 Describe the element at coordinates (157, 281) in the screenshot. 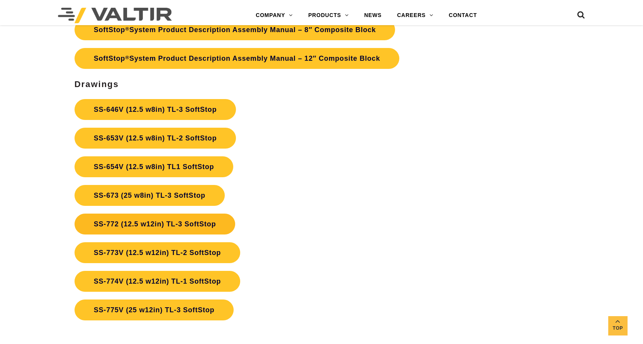

I see `a: SS-774V (12.5 w12in) TL-1 SoftStop` at that location.